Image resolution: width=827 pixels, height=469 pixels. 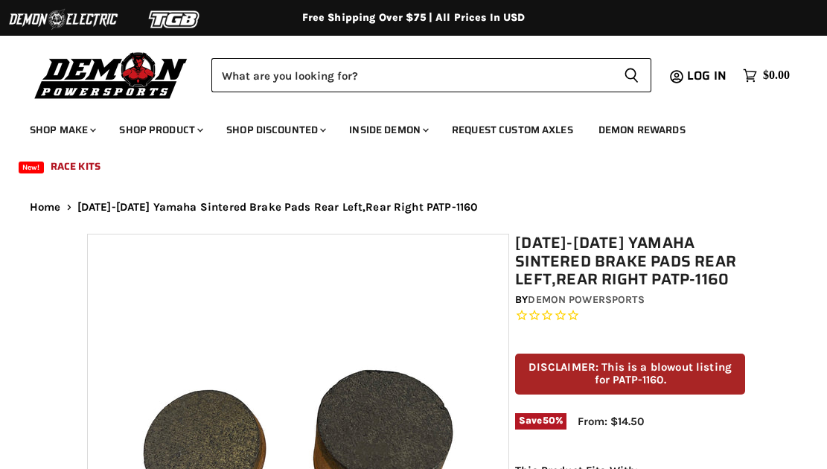 I want to click on a: Demon Rewards, so click(x=641, y=129).